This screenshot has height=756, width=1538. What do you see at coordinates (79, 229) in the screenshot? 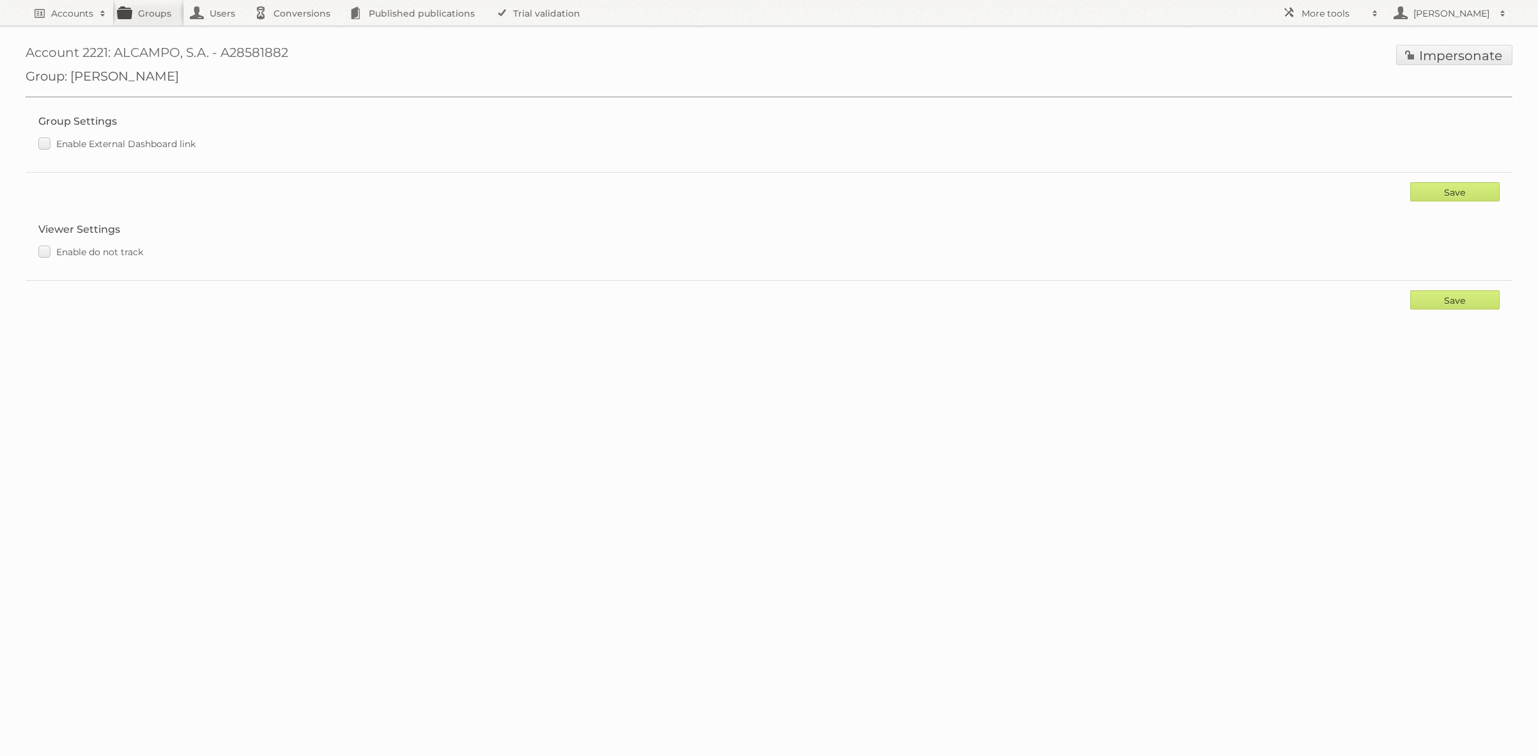
I see `legend: Viewer Settings` at bounding box center [79, 229].